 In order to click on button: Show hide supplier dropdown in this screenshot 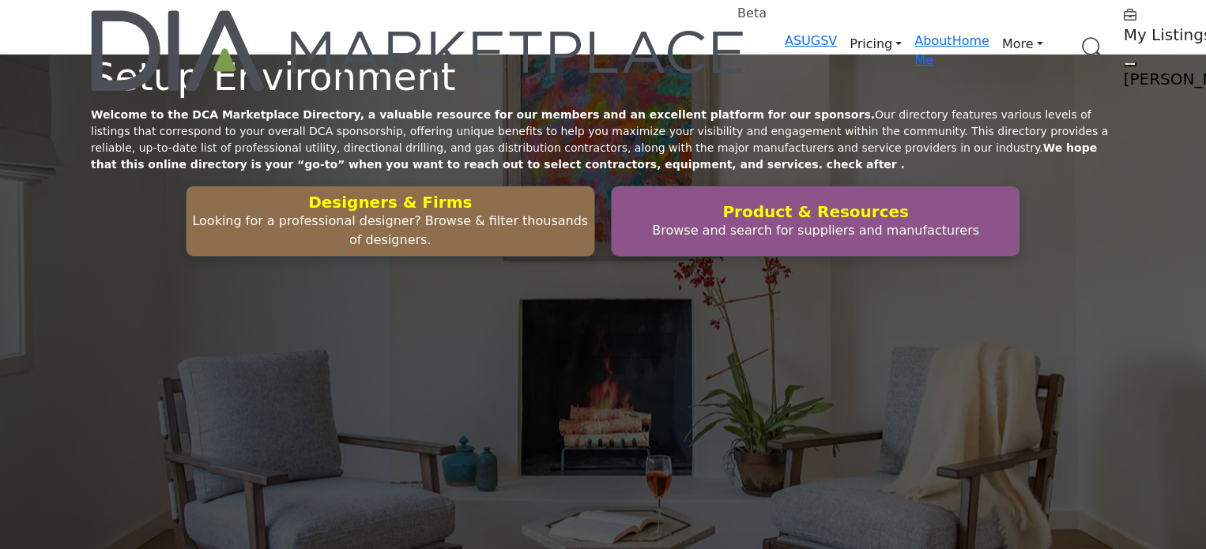, I will do `click(1130, 64)`.